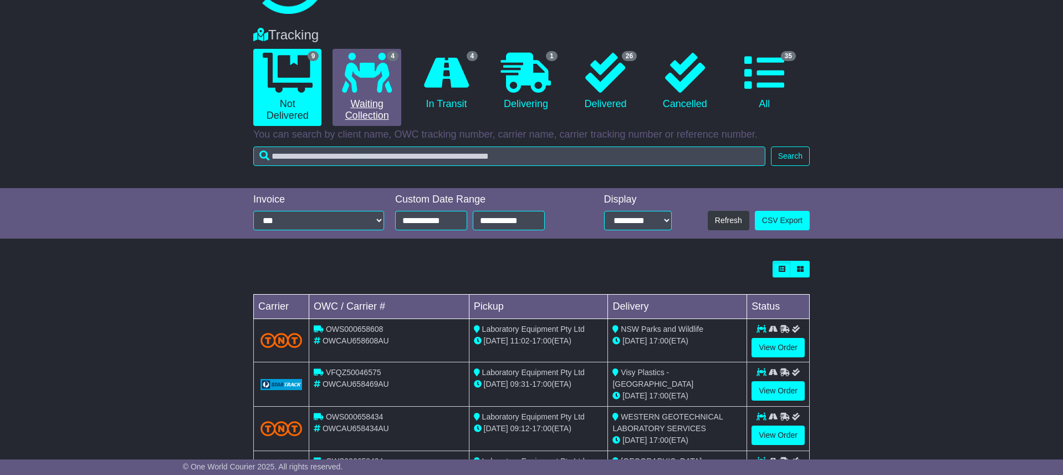  What do you see at coordinates (355, 329) in the screenshot?
I see `span: OWS000658608` at bounding box center [355, 329].